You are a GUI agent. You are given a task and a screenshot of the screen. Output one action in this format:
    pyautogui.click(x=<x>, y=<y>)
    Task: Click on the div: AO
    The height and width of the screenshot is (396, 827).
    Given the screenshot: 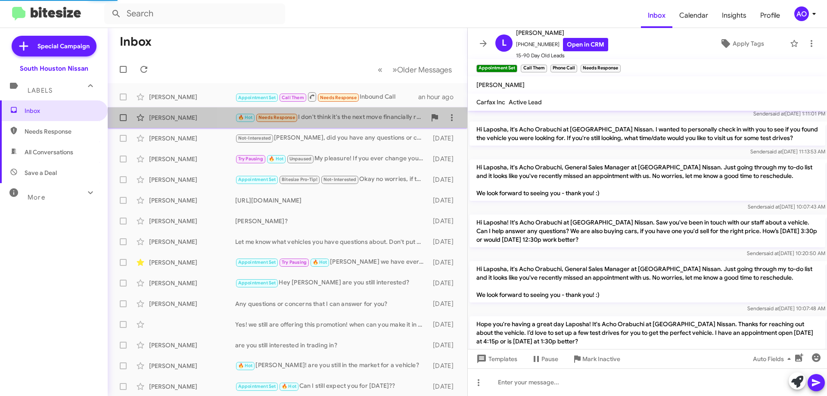 What is the action you would take?
    pyautogui.click(x=801, y=14)
    